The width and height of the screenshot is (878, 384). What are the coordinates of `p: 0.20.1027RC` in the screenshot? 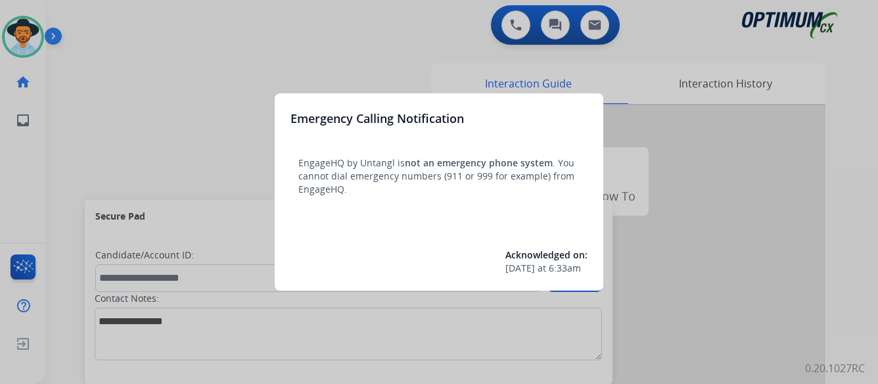 It's located at (834, 368).